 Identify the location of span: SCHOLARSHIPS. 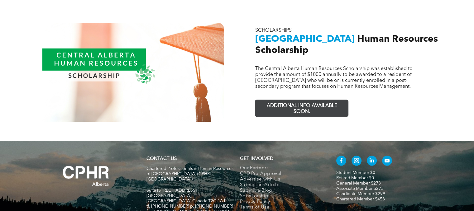
(273, 31).